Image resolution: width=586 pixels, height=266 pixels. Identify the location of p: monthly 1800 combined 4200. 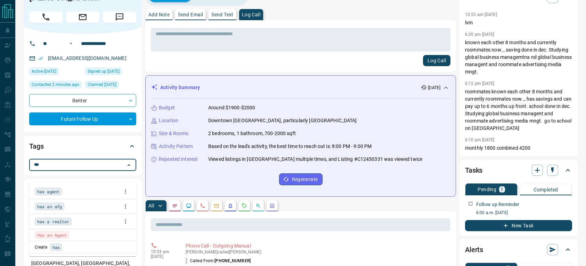
(519, 148).